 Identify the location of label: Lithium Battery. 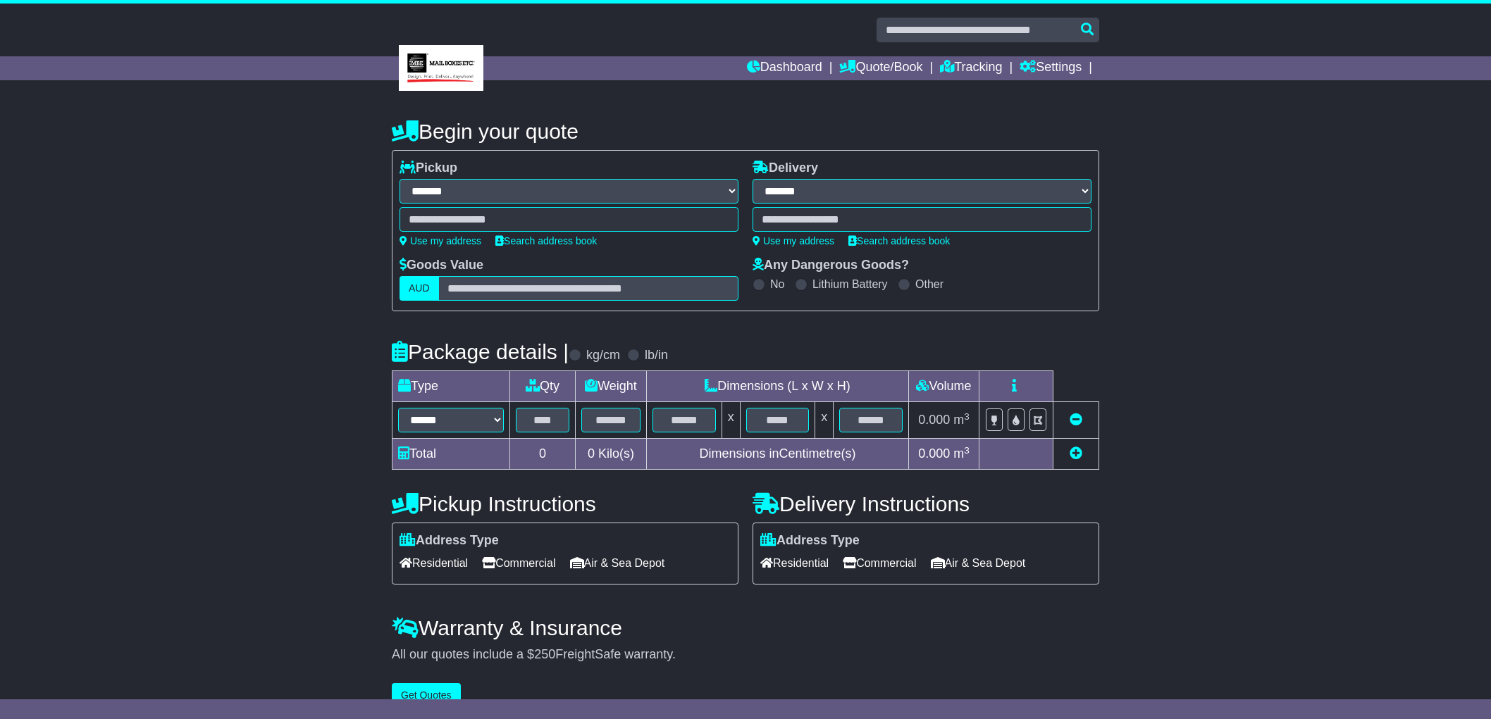
(850, 284).